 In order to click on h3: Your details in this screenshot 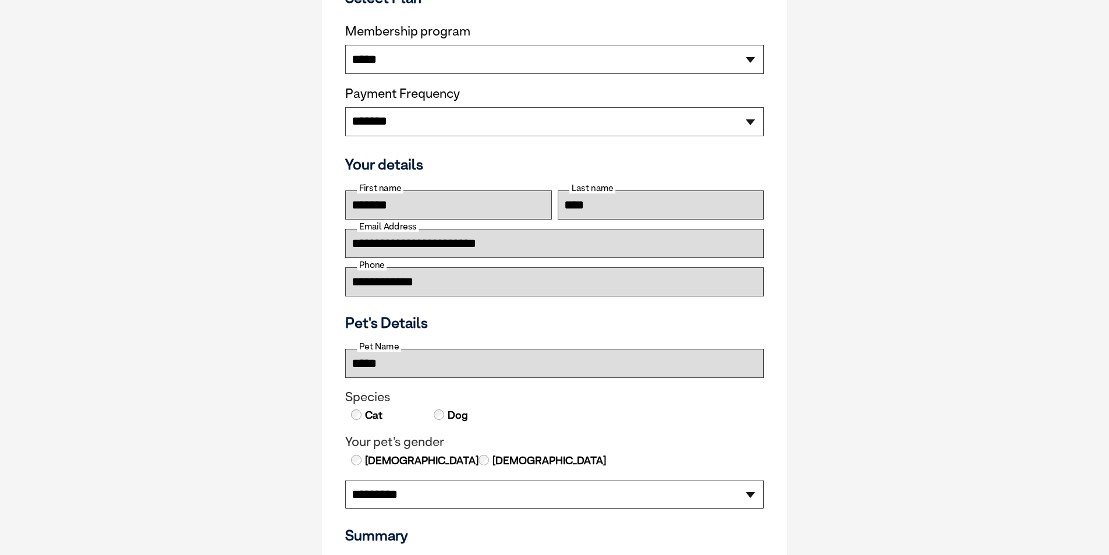, I will do `click(554, 164)`.